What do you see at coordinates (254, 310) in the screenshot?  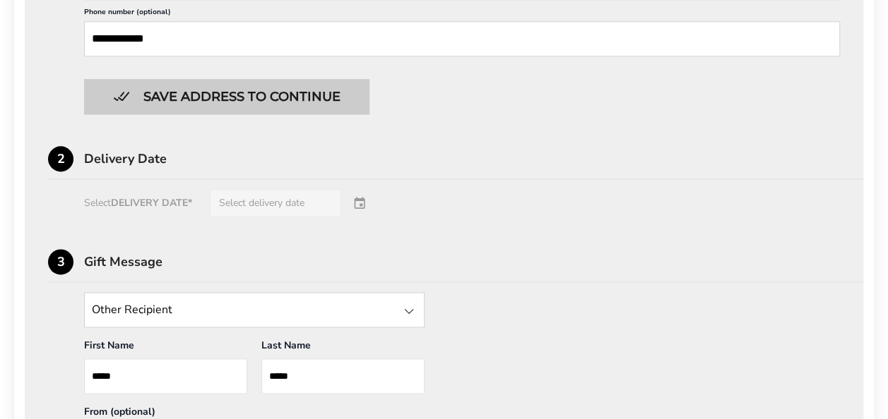 I see `input: State` at bounding box center [254, 310].